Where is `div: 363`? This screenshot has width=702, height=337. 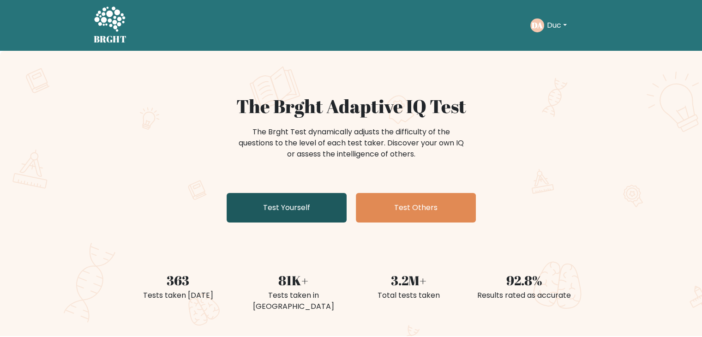 div: 363 is located at coordinates (178, 280).